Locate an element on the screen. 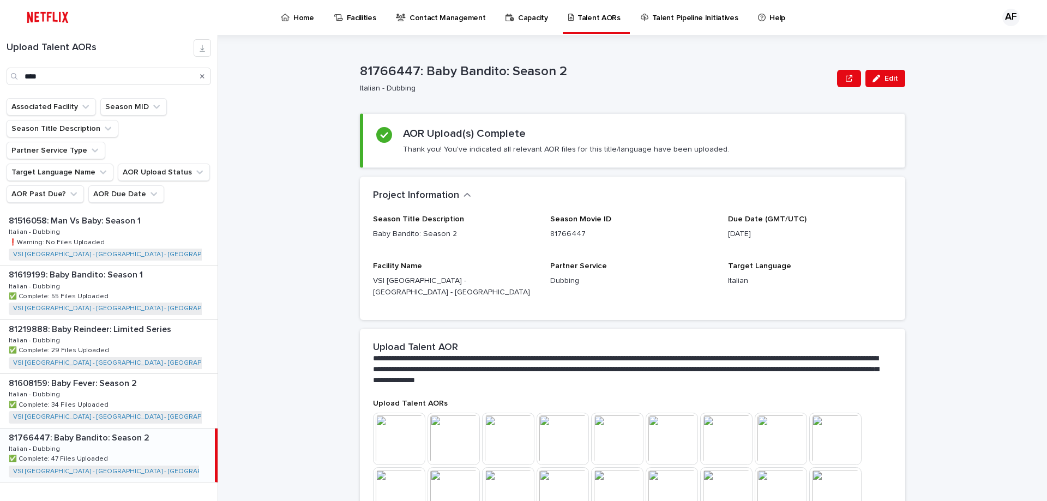 The width and height of the screenshot is (1047, 501). p: ❗️Warning: No Files Uploaded is located at coordinates (58, 242).